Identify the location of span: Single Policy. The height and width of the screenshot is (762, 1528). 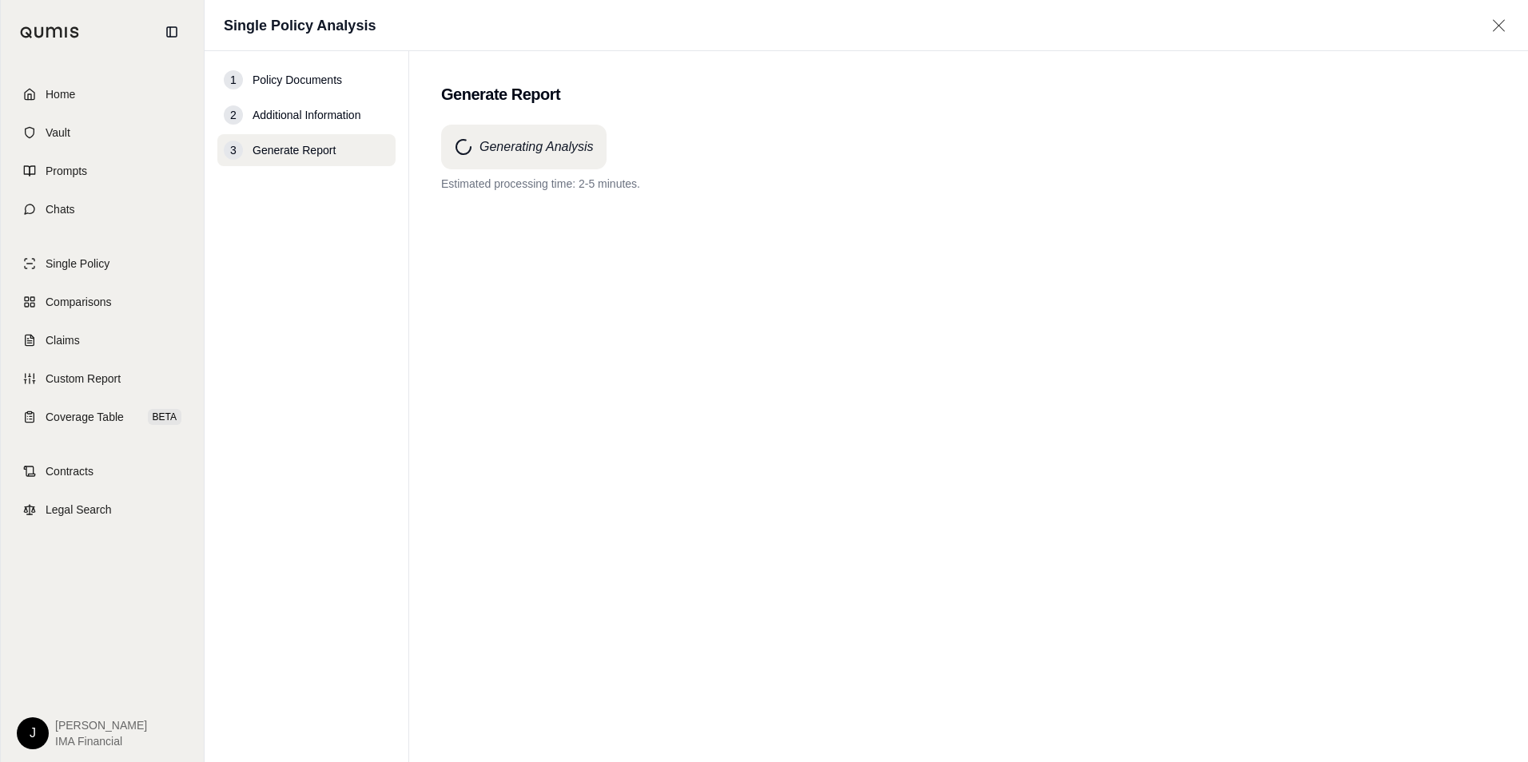
(78, 264).